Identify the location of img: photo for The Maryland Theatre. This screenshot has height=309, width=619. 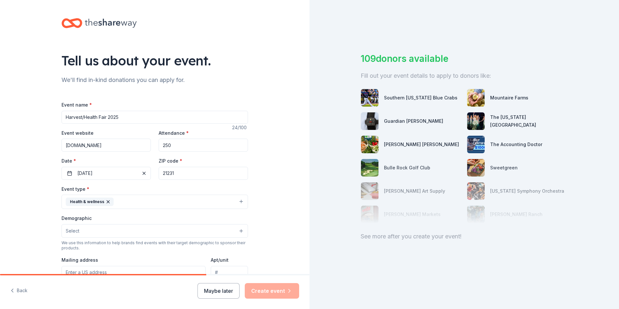
(476, 121).